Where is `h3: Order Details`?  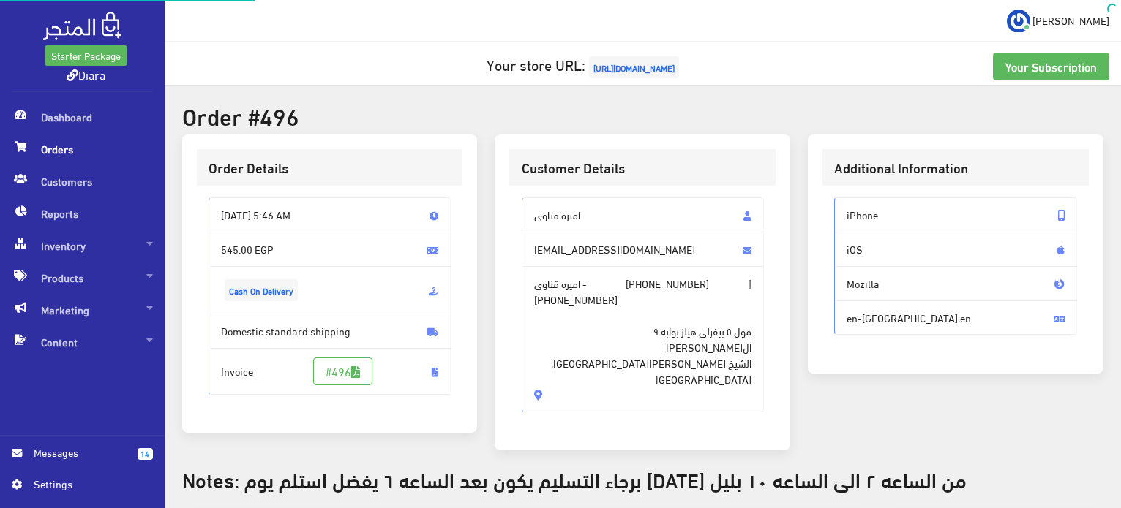
h3: Order Details is located at coordinates (330, 168).